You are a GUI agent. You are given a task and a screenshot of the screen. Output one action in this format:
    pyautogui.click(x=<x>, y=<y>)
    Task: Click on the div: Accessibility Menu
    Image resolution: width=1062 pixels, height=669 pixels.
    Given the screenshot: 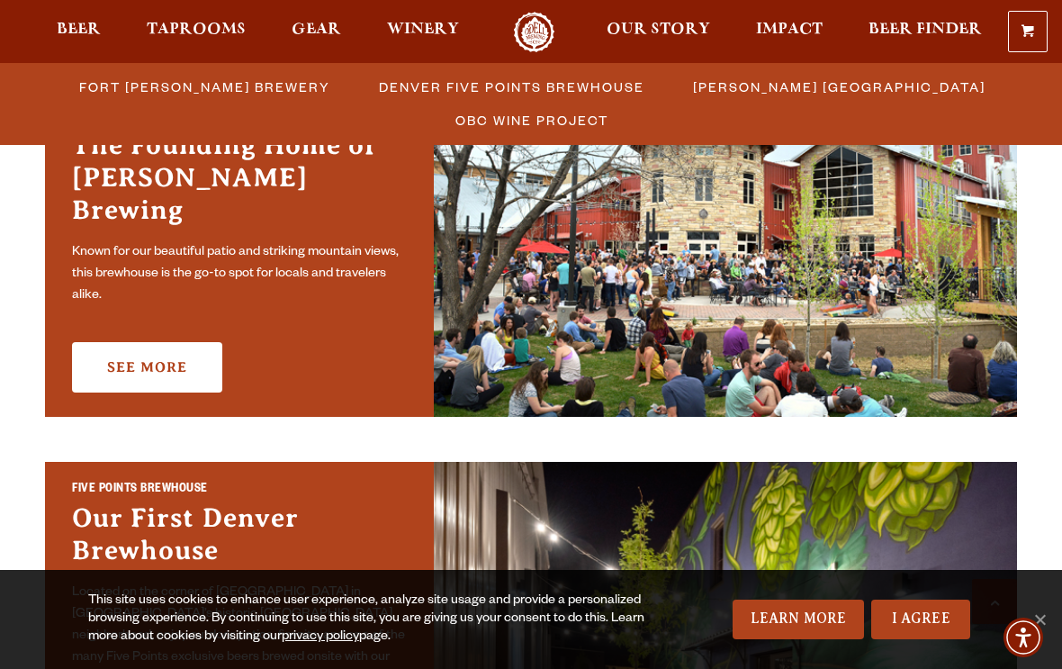 What is the action you would take?
    pyautogui.click(x=1023, y=637)
    